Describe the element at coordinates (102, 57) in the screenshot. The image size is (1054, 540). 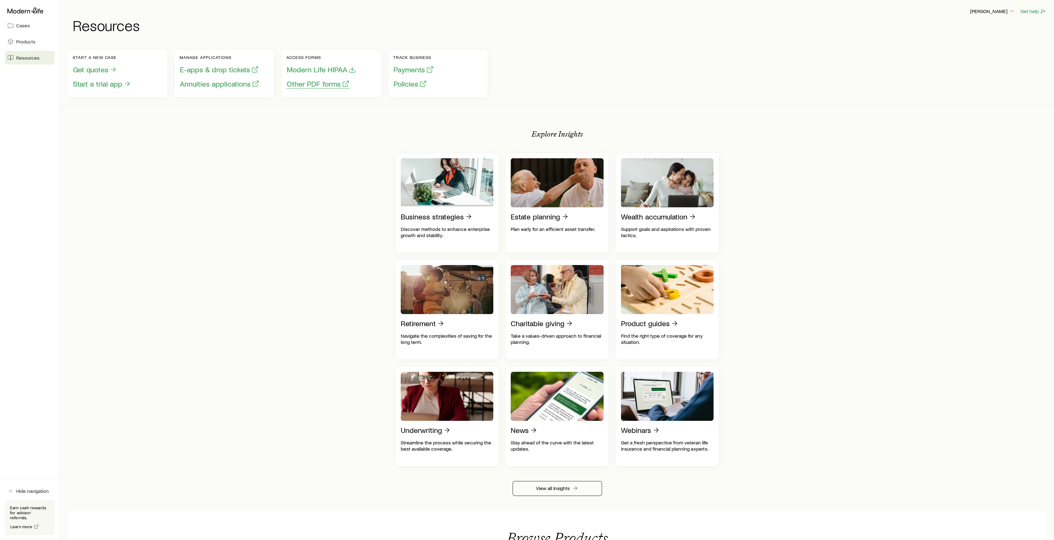
I see `p: Start a new case` at that location.